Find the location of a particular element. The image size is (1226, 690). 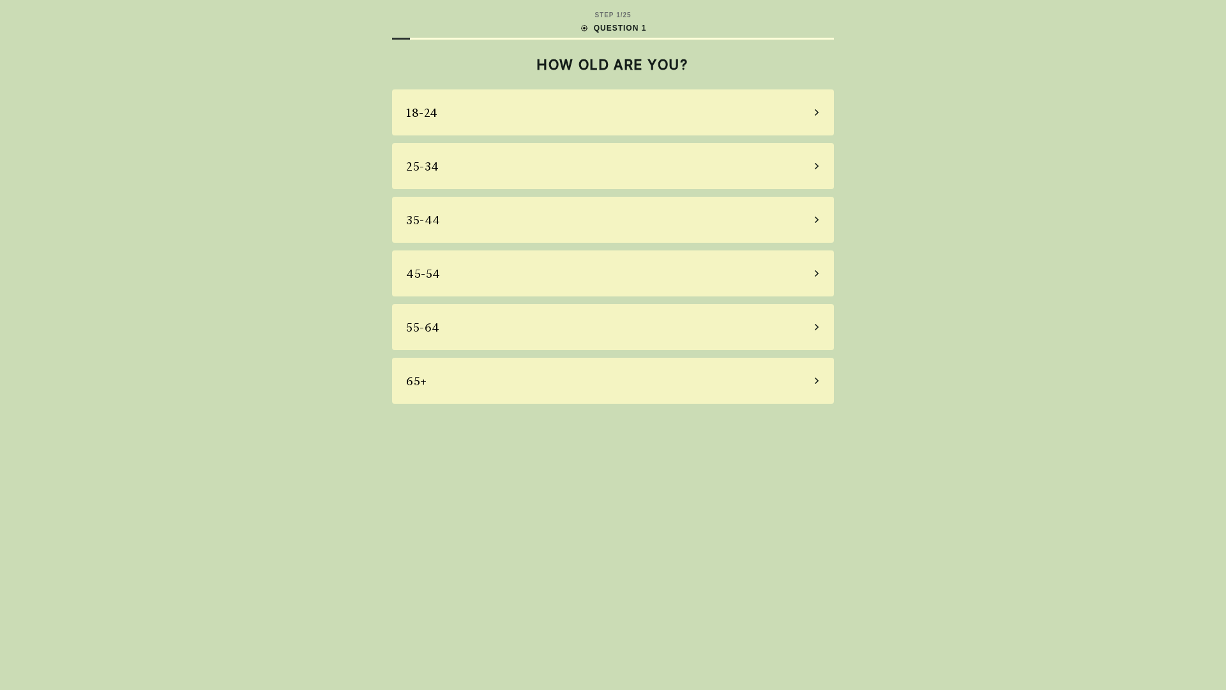

div: 55-64 is located at coordinates (423, 327).